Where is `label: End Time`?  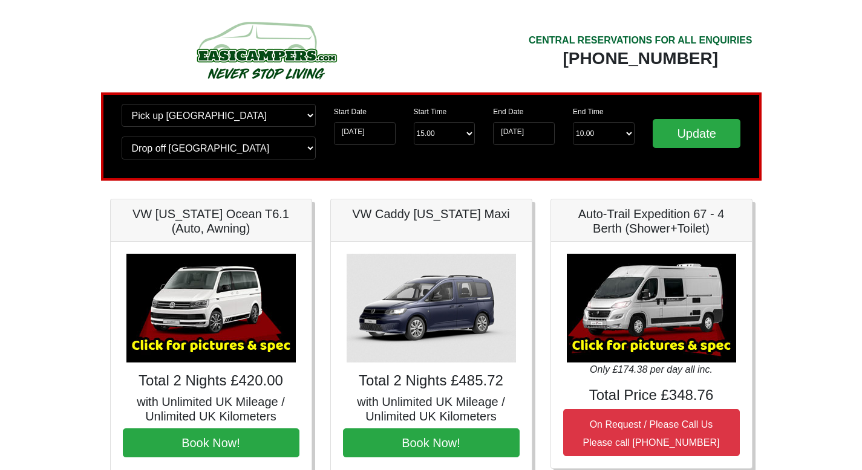 label: End Time is located at coordinates (588, 112).